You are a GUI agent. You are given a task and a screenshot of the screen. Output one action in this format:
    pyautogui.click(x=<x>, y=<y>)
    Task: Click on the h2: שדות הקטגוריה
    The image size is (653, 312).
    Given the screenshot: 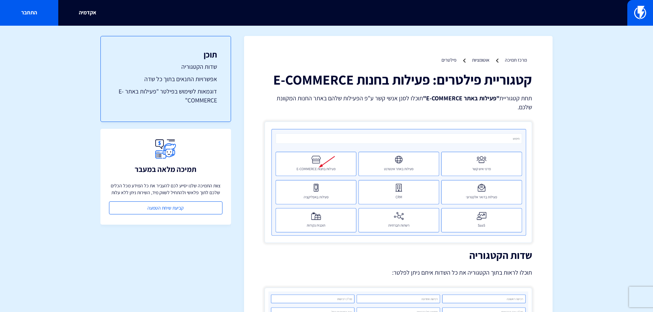 What is the action you would take?
    pyautogui.click(x=398, y=255)
    